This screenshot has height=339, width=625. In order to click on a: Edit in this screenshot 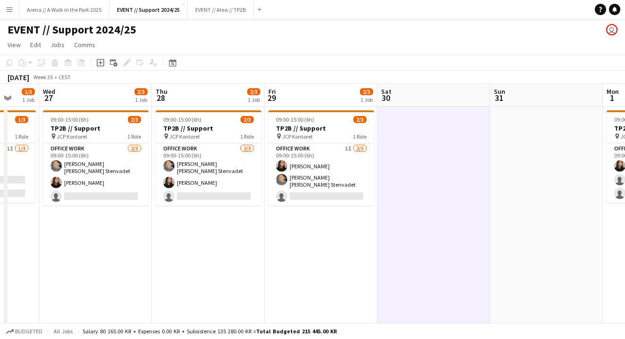, I will do `click(35, 45)`.